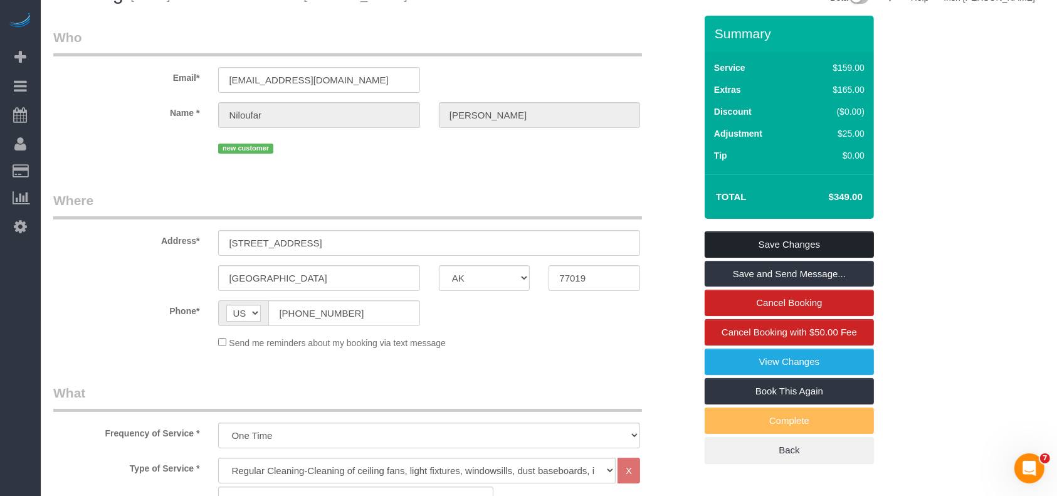 The image size is (1057, 496). What do you see at coordinates (318, 278) in the screenshot?
I see `input: City*` at bounding box center [318, 278].